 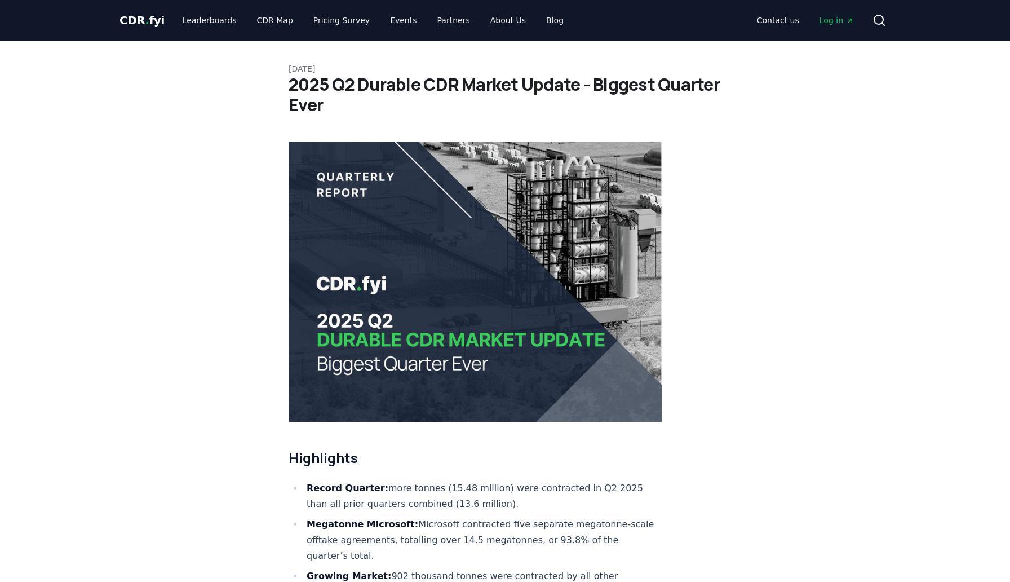 What do you see at coordinates (475, 282) in the screenshot?
I see `img: blog post image` at bounding box center [475, 282].